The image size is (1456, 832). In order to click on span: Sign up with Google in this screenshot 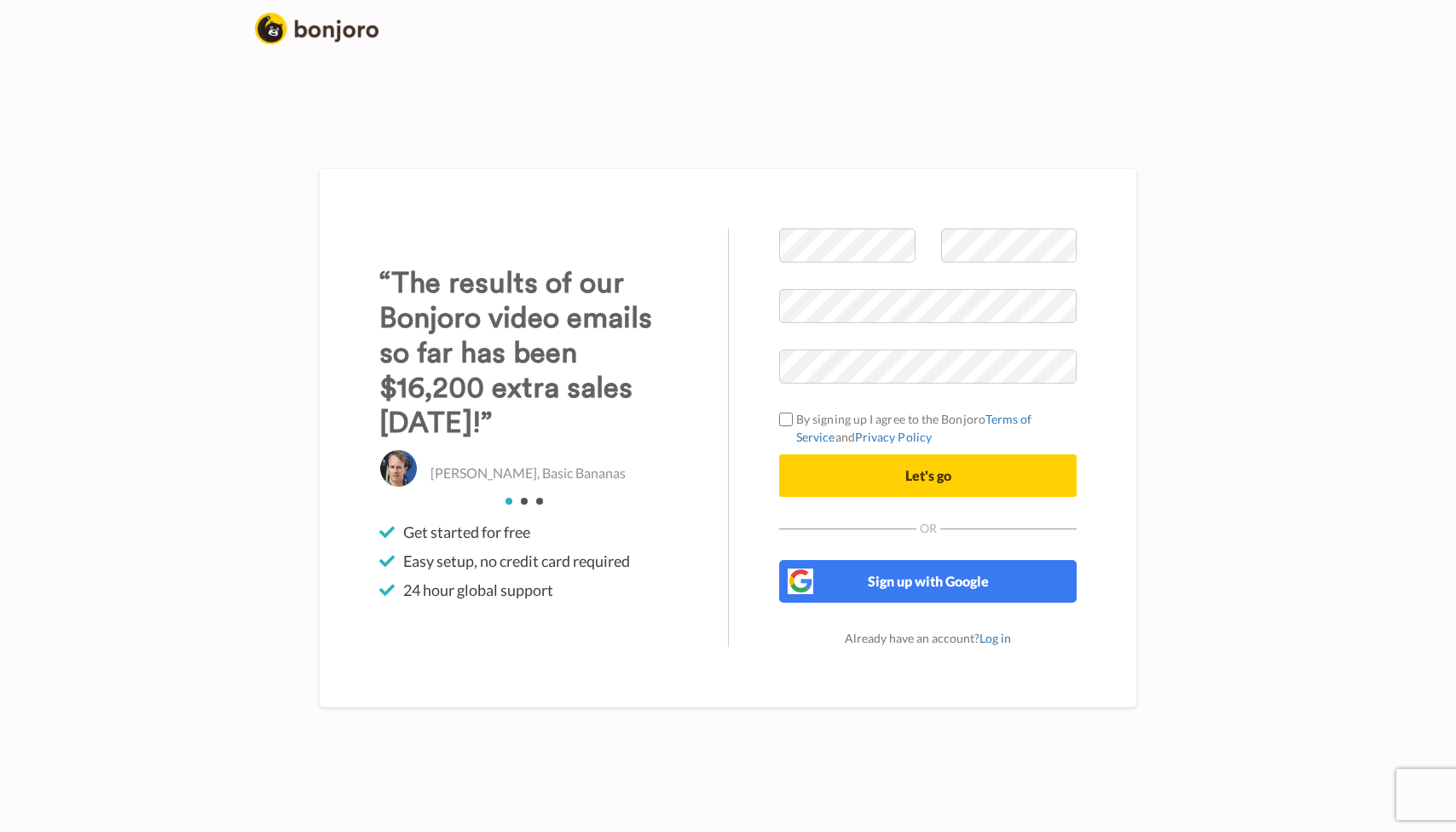, I will do `click(928, 581)`.